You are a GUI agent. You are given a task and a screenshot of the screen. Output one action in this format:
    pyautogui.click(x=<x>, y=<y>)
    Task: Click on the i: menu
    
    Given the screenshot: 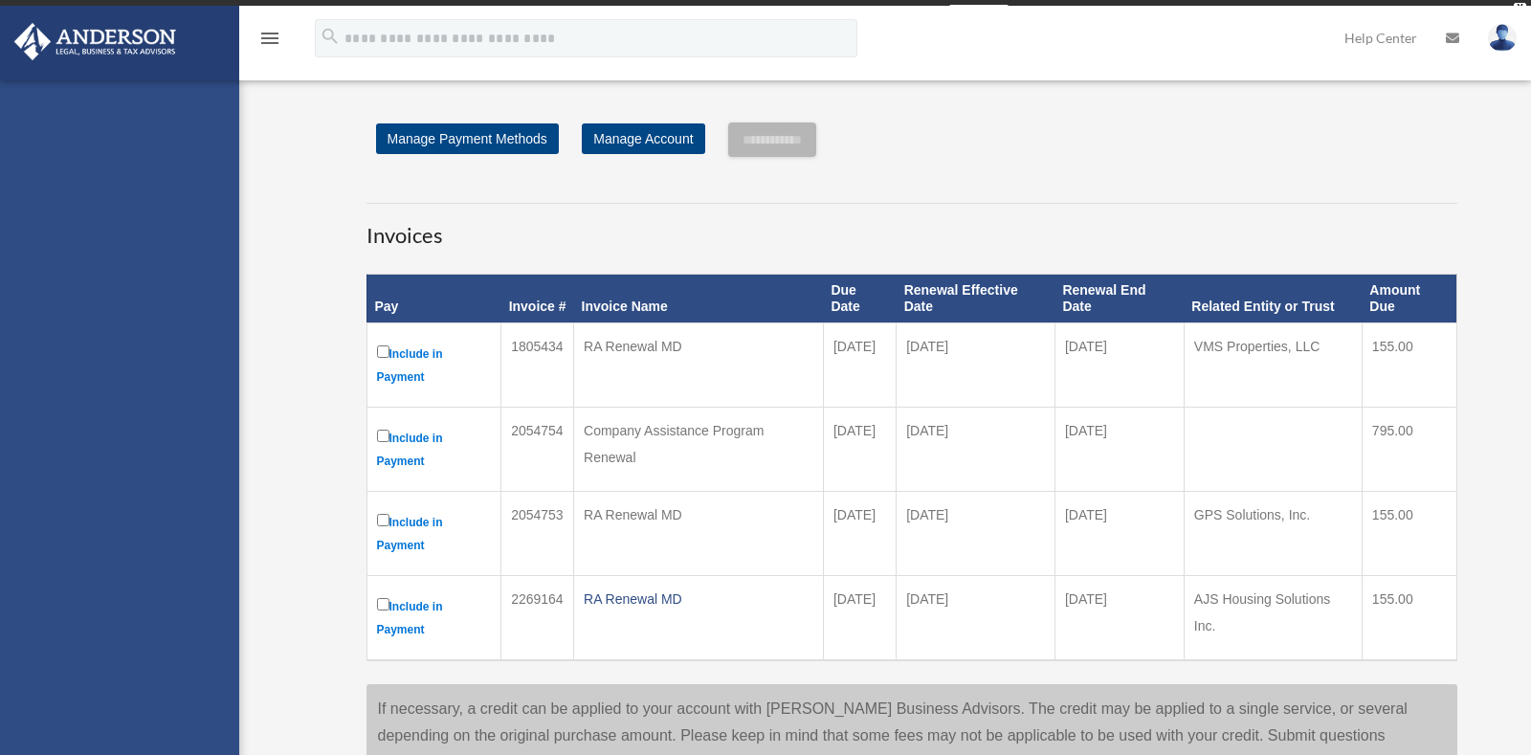 What is the action you would take?
    pyautogui.click(x=270, y=38)
    